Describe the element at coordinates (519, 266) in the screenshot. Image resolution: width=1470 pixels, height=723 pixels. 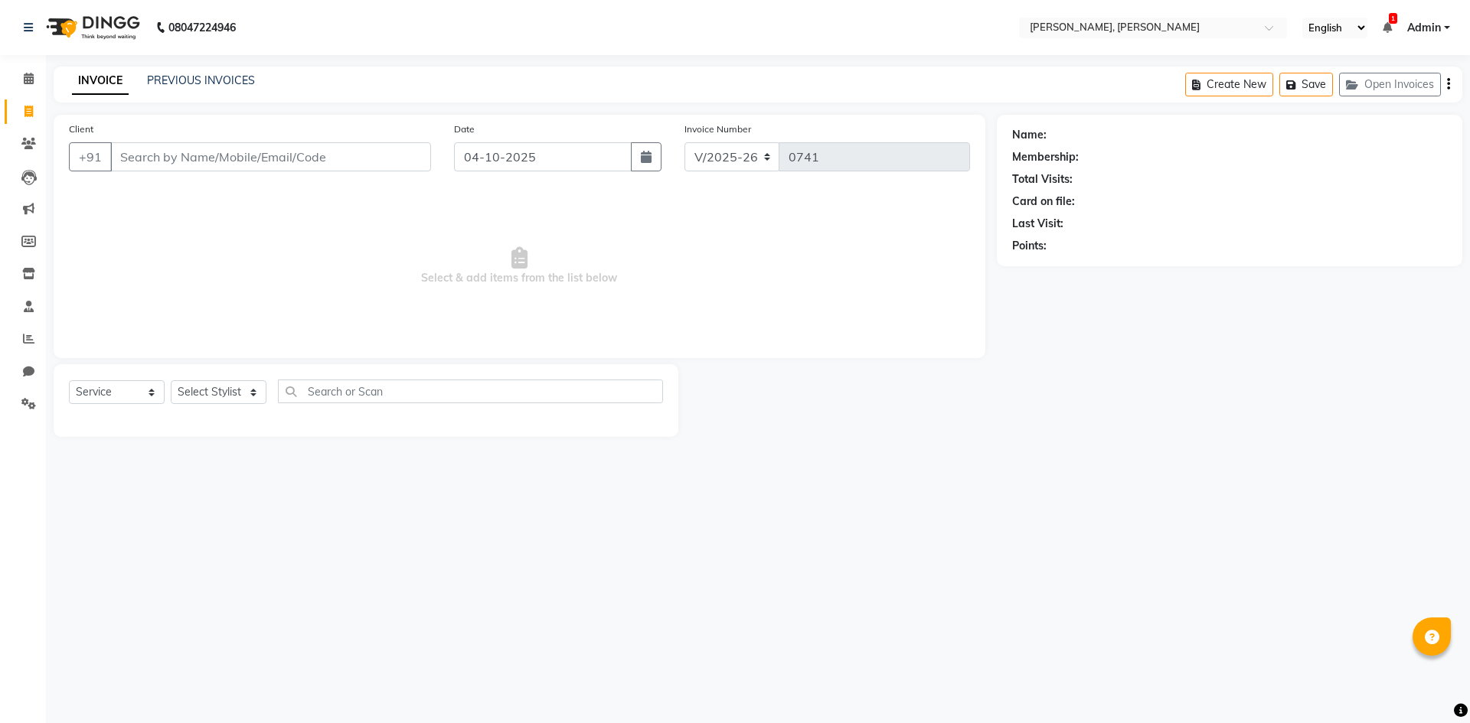
I see `span: Select & add items from the list below` at that location.